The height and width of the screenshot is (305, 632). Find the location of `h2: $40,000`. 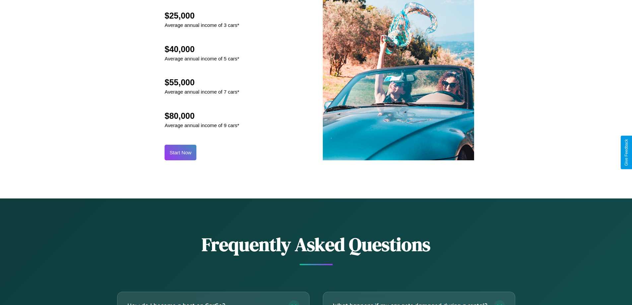

h2: $40,000 is located at coordinates (202, 49).